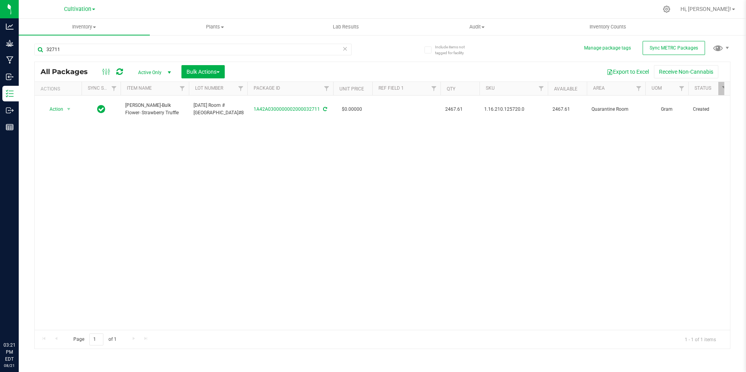 Image resolution: width=746 pixels, height=372 pixels. Describe the element at coordinates (10, 94) in the screenshot. I see `inline-svg: Inventory` at that location.